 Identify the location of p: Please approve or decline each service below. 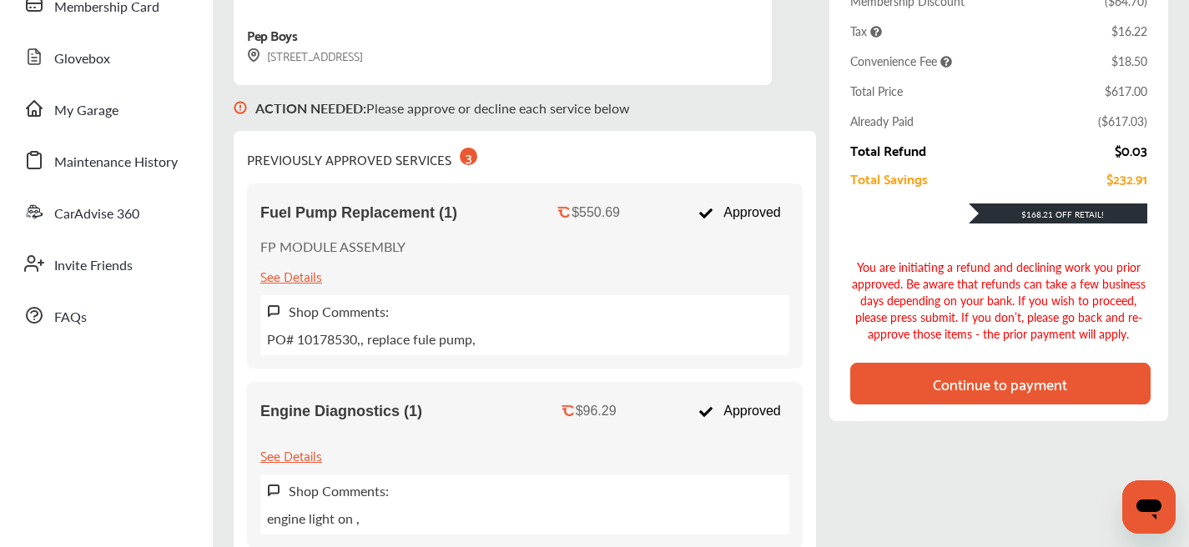
(442, 108).